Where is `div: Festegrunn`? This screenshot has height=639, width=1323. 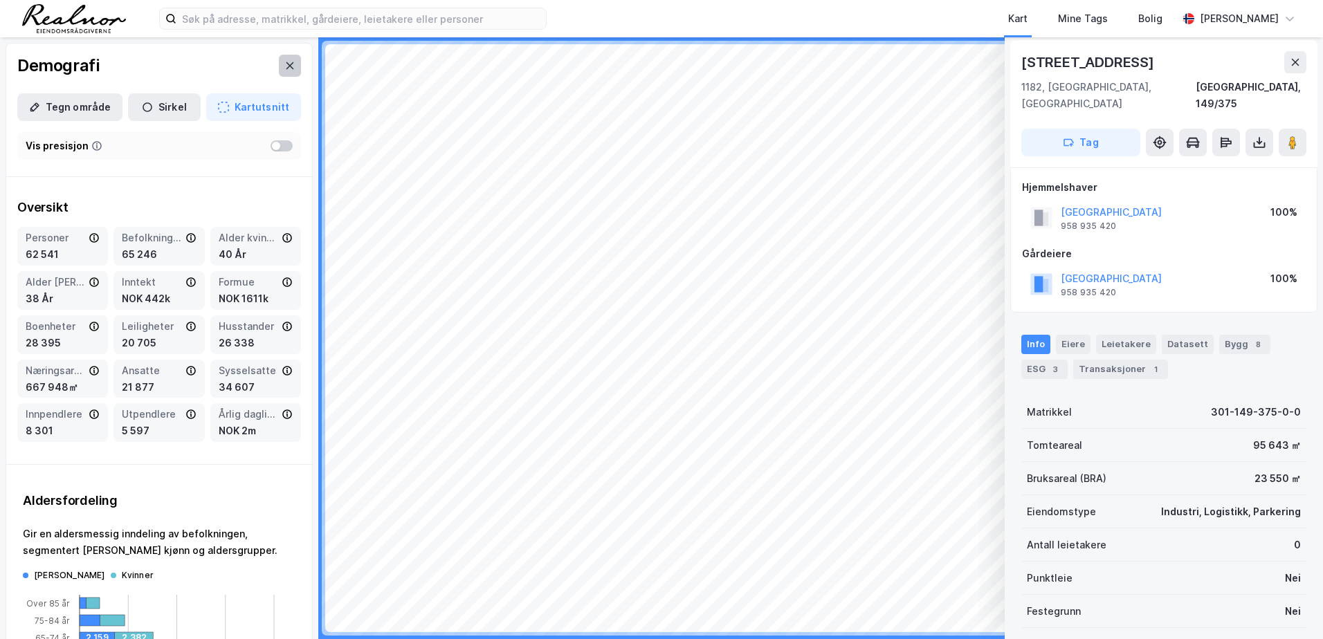
div: Festegrunn is located at coordinates (1054, 612).